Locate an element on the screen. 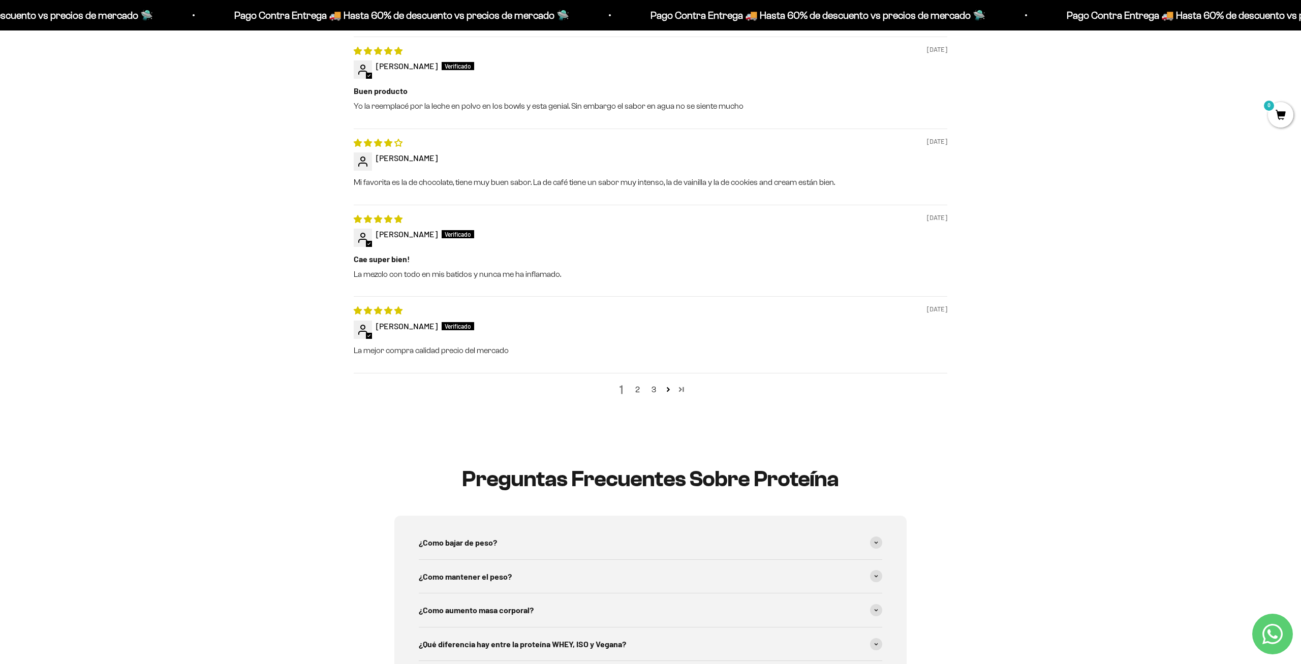  span: Enviar is located at coordinates (188, 160).